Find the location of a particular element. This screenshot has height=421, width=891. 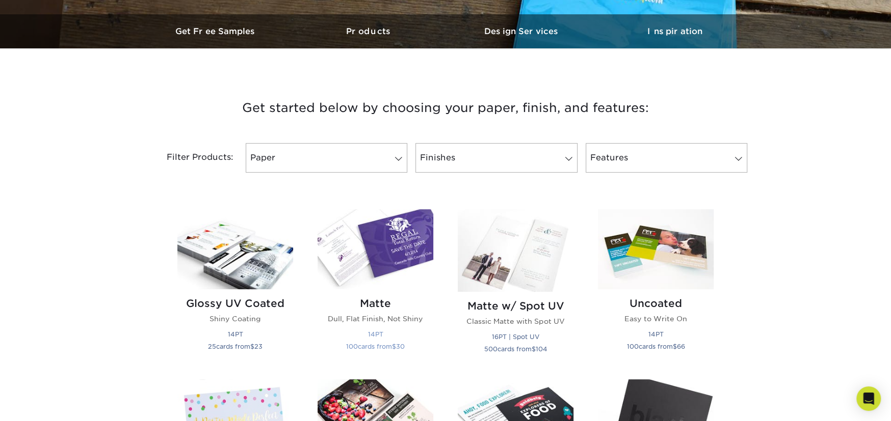

span: 25 is located at coordinates (212, 346).